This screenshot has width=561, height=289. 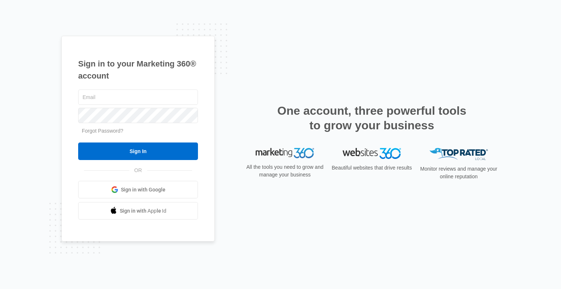 I want to click on input: Sign In, so click(x=138, y=151).